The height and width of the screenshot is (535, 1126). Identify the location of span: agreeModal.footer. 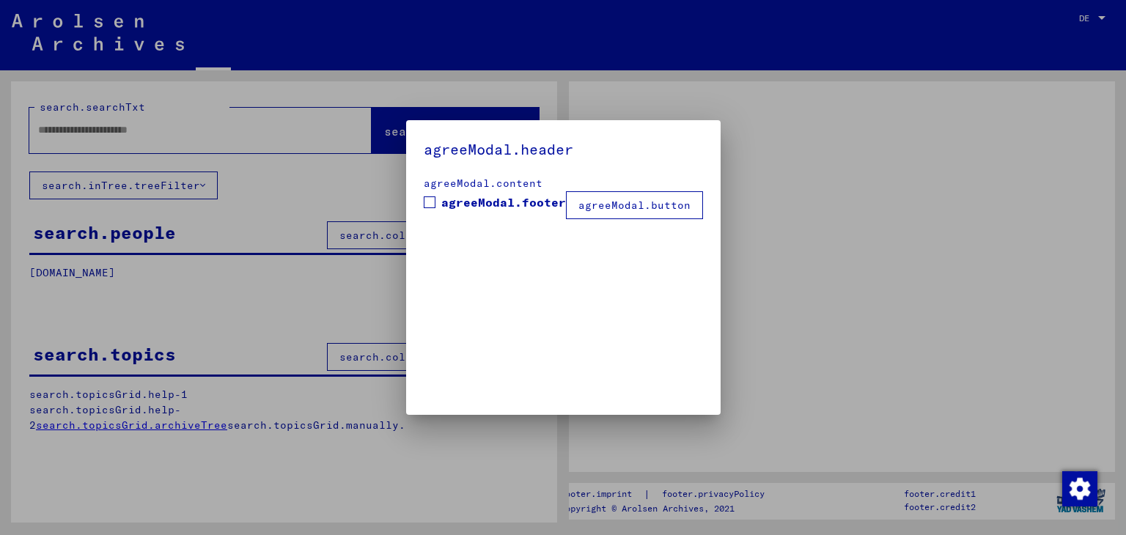
(504, 202).